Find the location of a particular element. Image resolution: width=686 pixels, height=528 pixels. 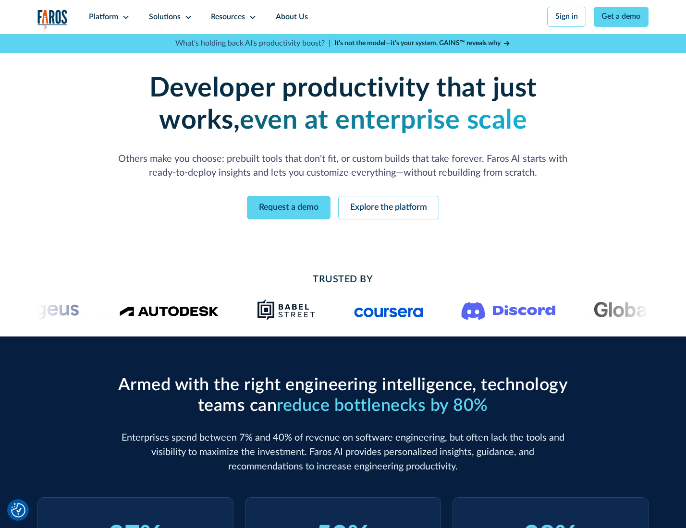

button: Cookie Settings is located at coordinates (18, 510).